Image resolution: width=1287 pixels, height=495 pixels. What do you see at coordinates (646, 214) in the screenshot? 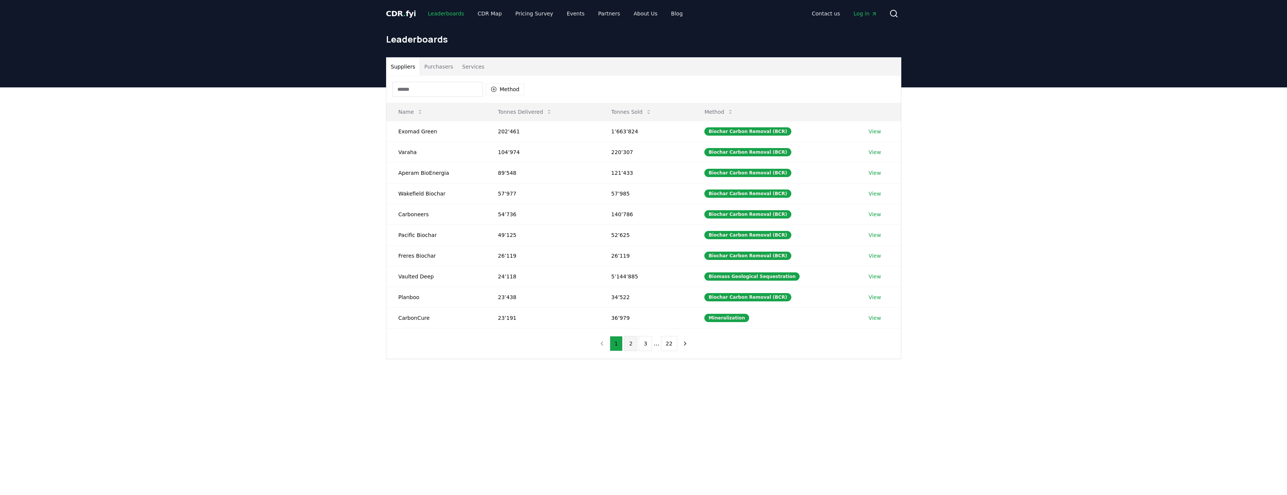
I see `td: 140’786` at bounding box center [646, 214].